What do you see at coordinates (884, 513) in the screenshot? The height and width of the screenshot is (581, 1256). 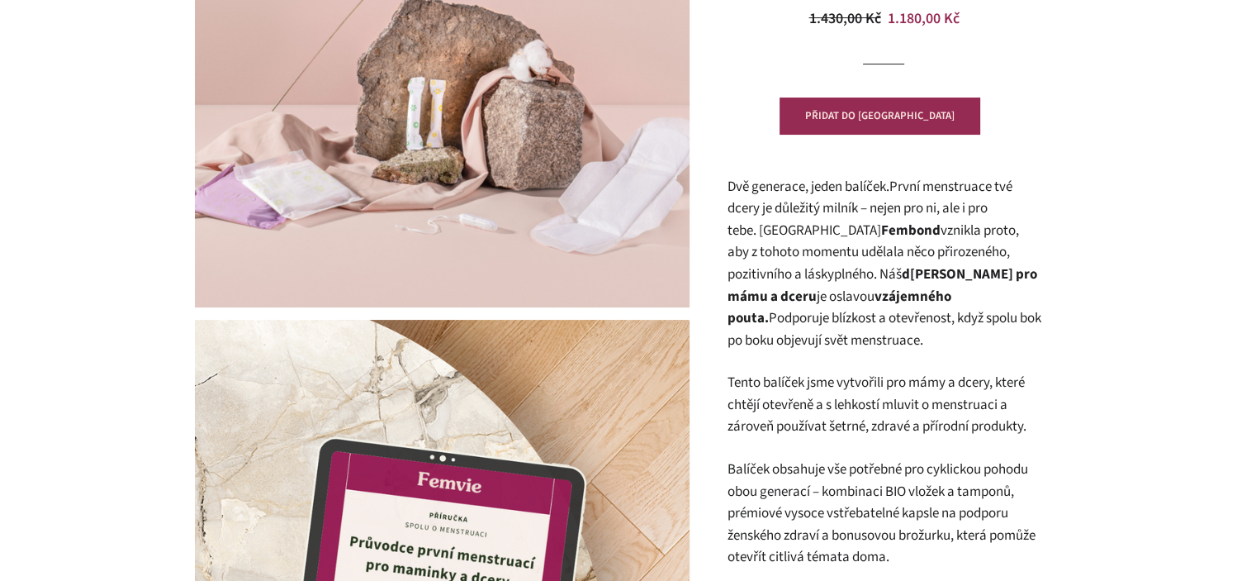 I see `p: Balíček obsahuje vše potřebné pro cyklickou pohodu obou generací – kombinaci BIO vložek a tamponů...` at bounding box center [884, 513].